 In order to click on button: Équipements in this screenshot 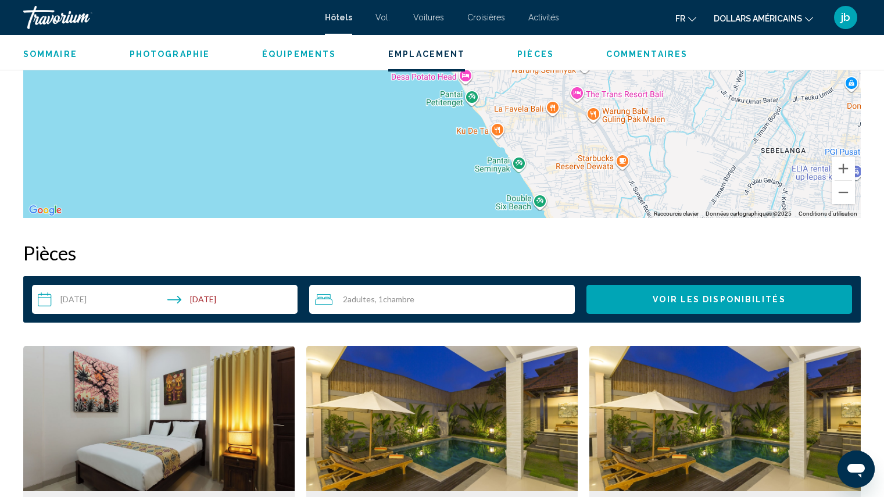, I will do `click(299, 54)`.